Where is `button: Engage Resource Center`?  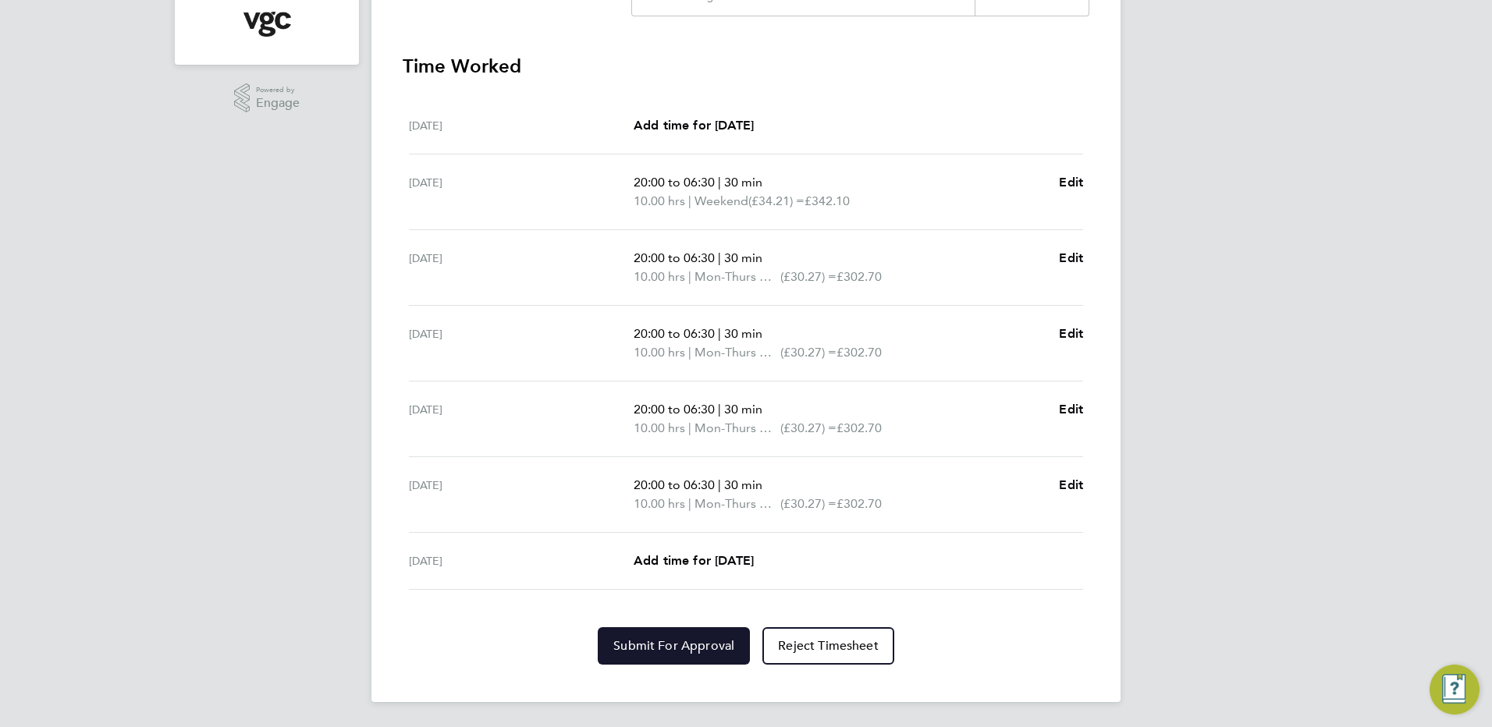
button: Engage Resource Center is located at coordinates (1455, 690).